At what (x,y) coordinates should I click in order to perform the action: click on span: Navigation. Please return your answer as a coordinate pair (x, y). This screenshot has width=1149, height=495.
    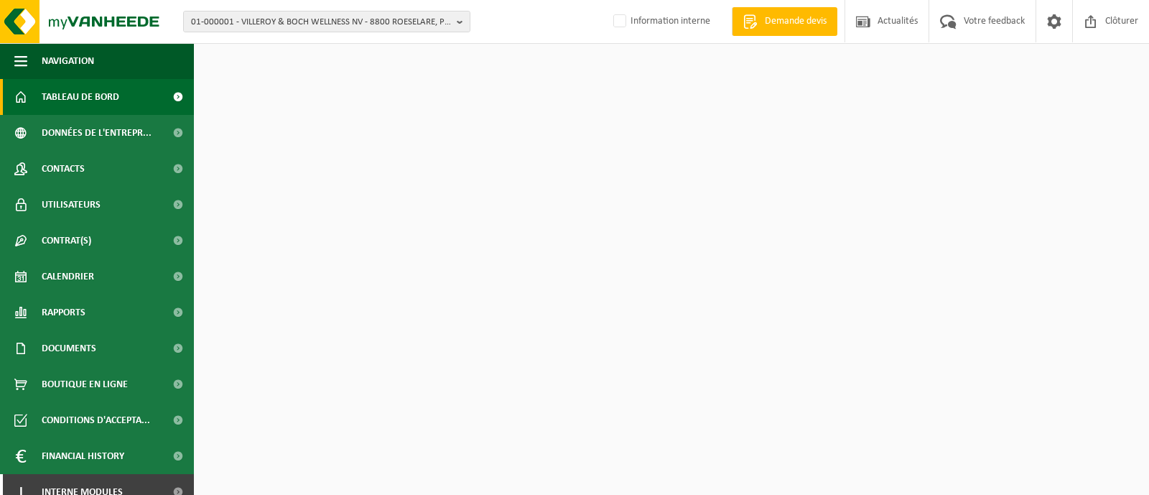
    Looking at the image, I should click on (68, 61).